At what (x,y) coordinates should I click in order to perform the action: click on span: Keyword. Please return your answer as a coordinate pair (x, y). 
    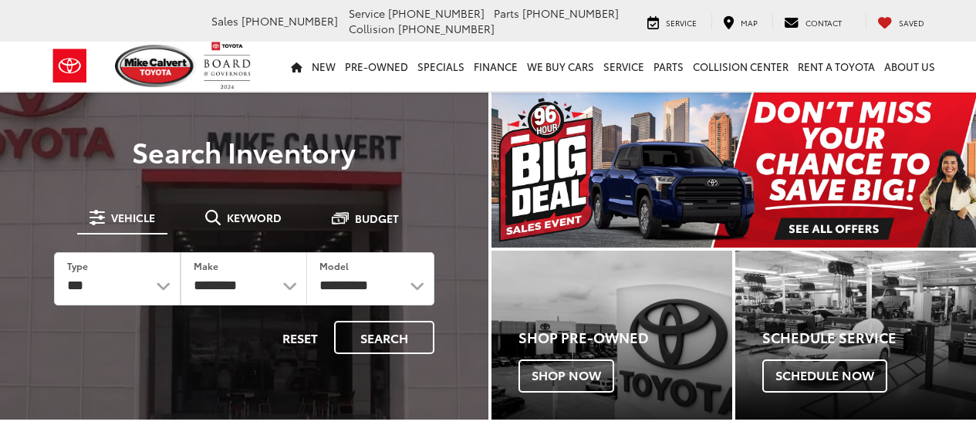
    Looking at the image, I should click on (254, 218).